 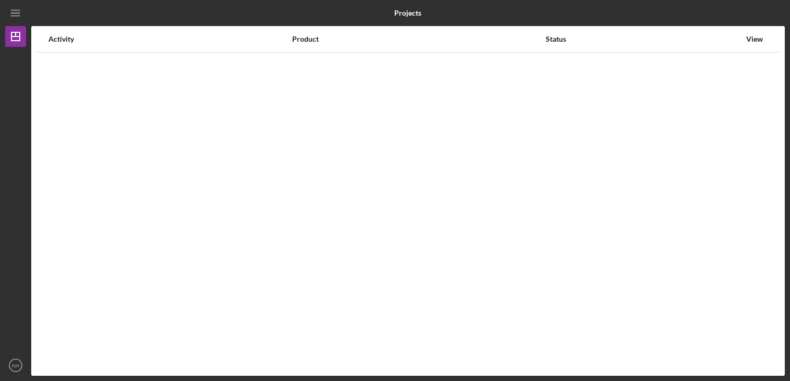 What do you see at coordinates (755, 39) in the screenshot?
I see `div: View` at bounding box center [755, 39].